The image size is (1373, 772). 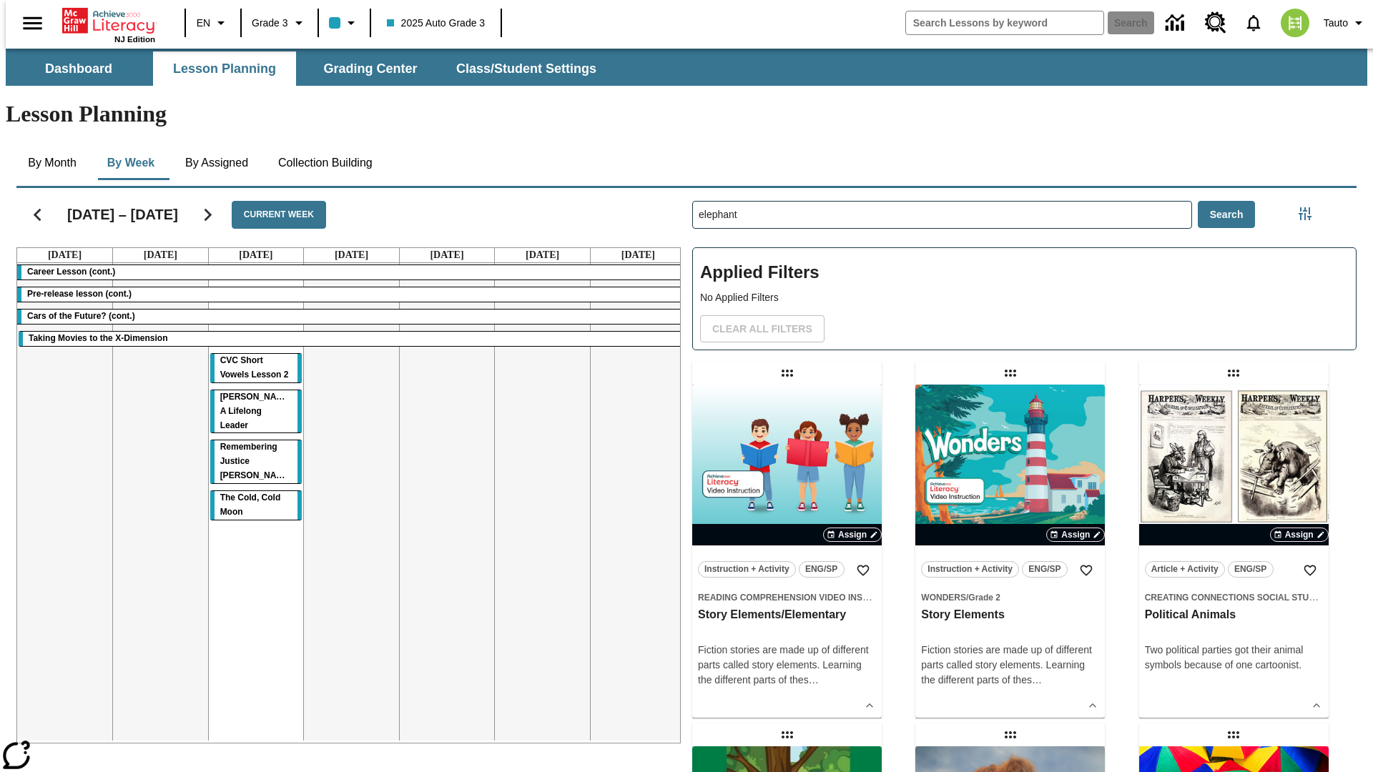 What do you see at coordinates (942, 214) in the screenshot?
I see `input: Search Lessons By Keyword` at bounding box center [942, 214].